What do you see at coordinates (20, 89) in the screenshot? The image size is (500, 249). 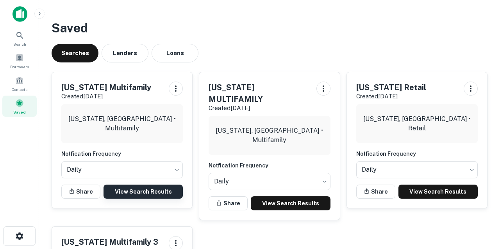 I see `span: Contacts` at bounding box center [20, 89].